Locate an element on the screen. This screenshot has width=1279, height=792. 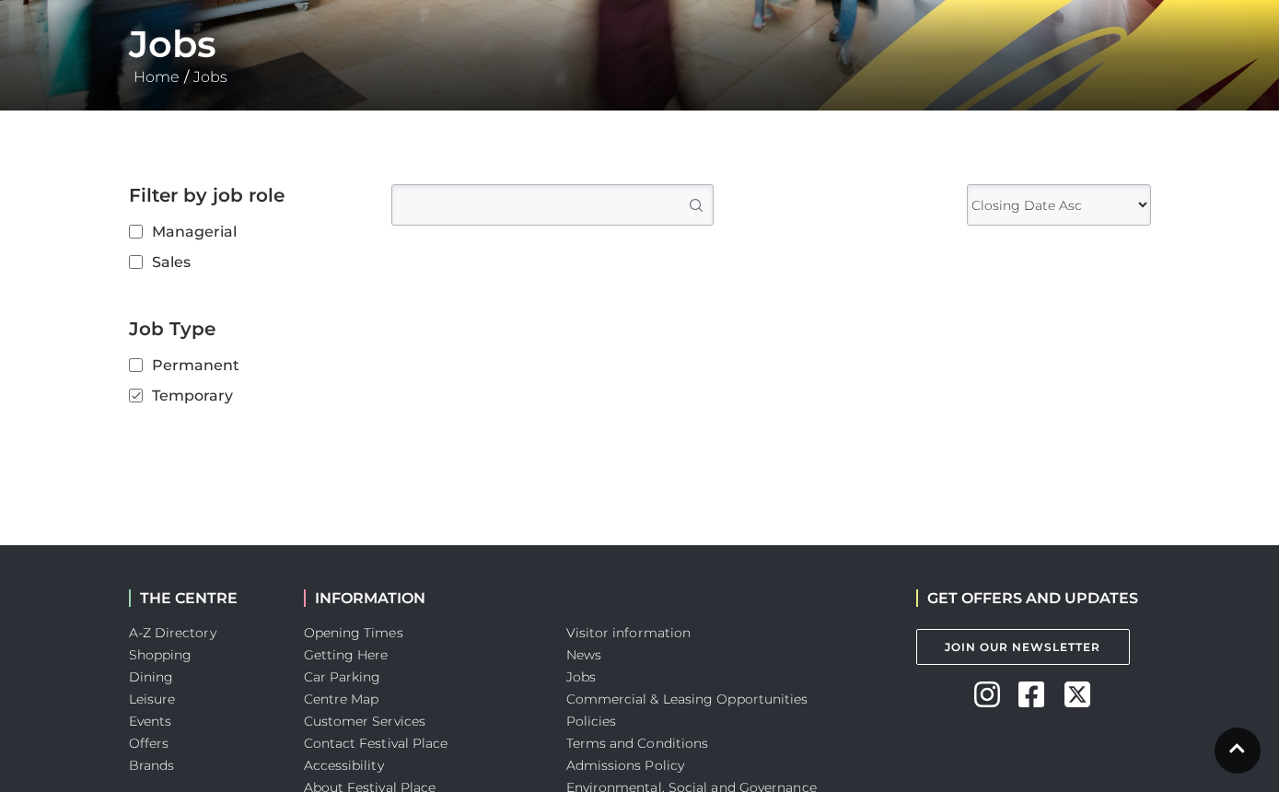
label: Temporary is located at coordinates (246, 395).